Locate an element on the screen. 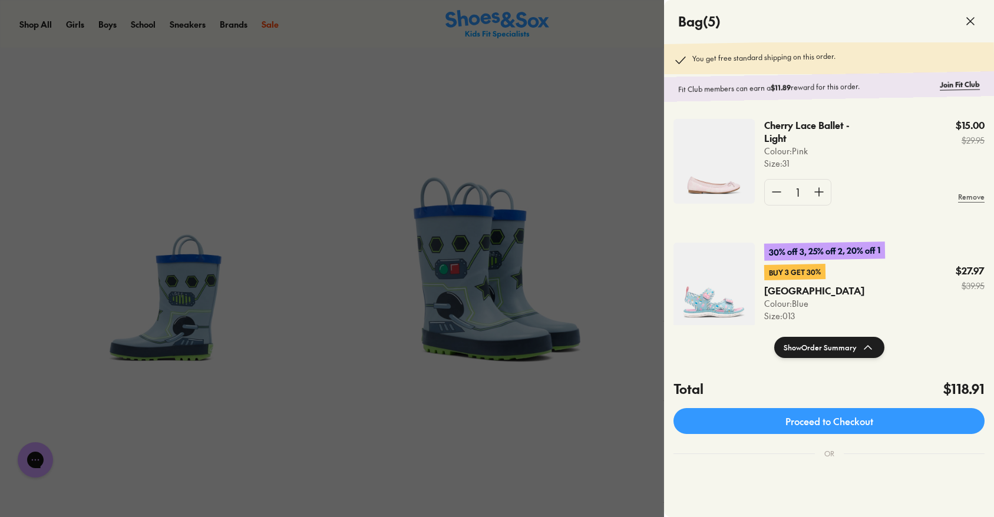 This screenshot has width=994, height=517. p: Width : E is located at coordinates (814, 328).